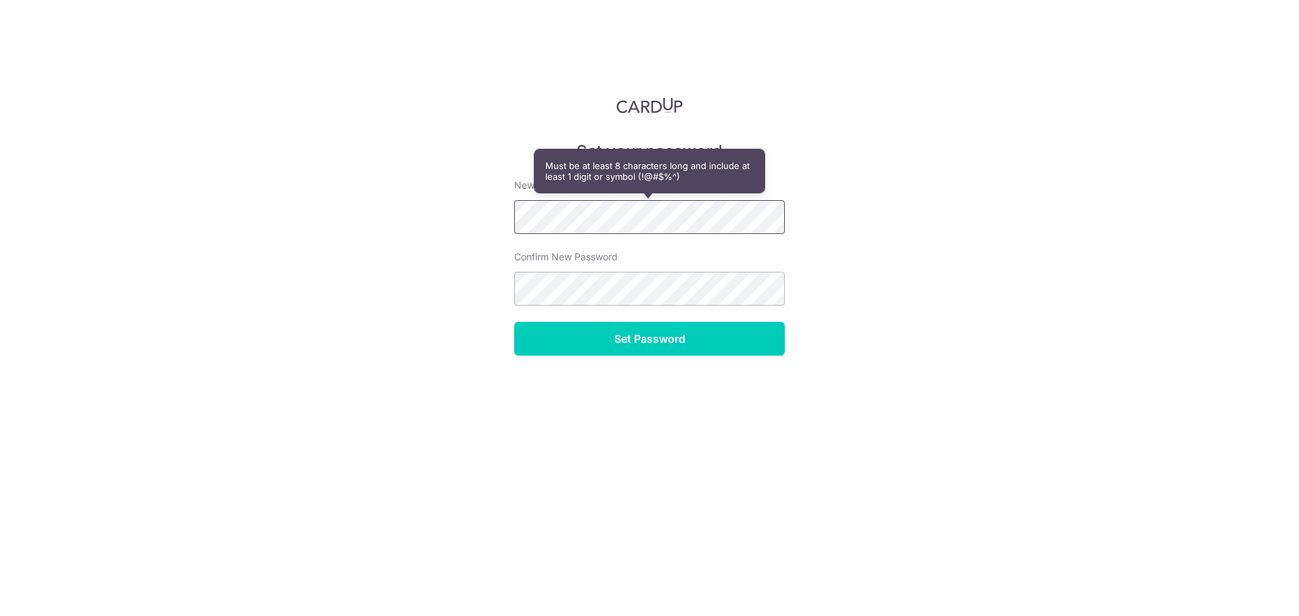 The height and width of the screenshot is (616, 1299). I want to click on h5: Set your password, so click(650, 152).